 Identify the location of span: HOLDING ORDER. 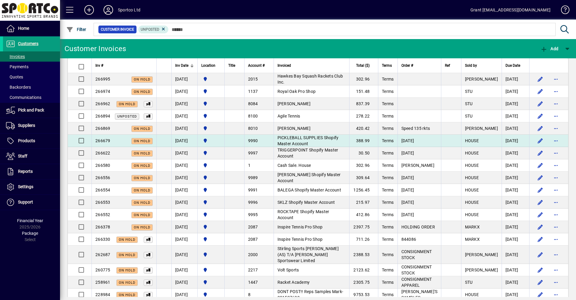
(418, 227).